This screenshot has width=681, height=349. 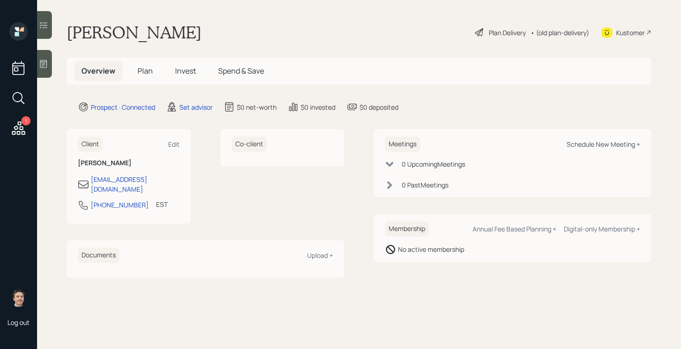 I want to click on div: Annual Fee Based Planning +, so click(x=514, y=229).